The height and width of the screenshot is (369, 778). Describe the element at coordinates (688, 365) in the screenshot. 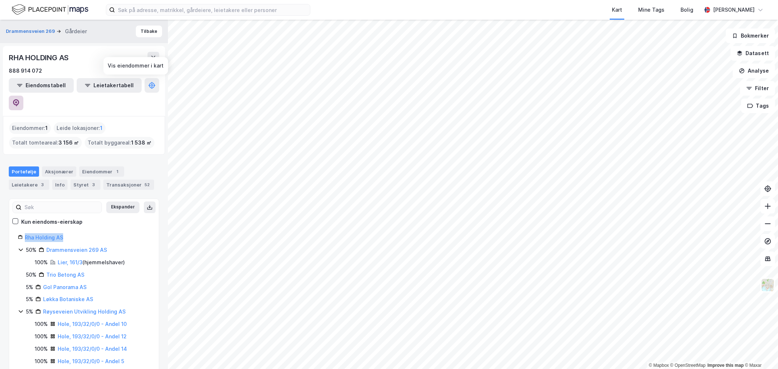

I see `a: OpenStreetMap` at that location.